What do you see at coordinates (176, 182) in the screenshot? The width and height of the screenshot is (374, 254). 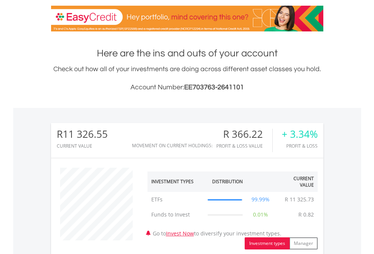 I see `th: Investment Types` at bounding box center [176, 182].